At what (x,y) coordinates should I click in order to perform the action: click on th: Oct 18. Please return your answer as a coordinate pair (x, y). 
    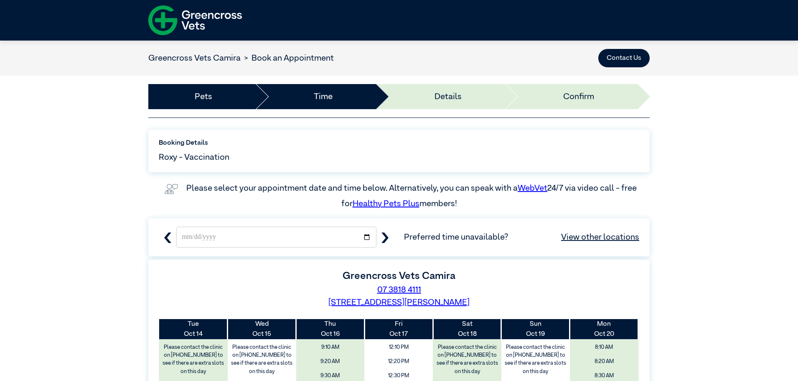
    Looking at the image, I should click on (467, 329).